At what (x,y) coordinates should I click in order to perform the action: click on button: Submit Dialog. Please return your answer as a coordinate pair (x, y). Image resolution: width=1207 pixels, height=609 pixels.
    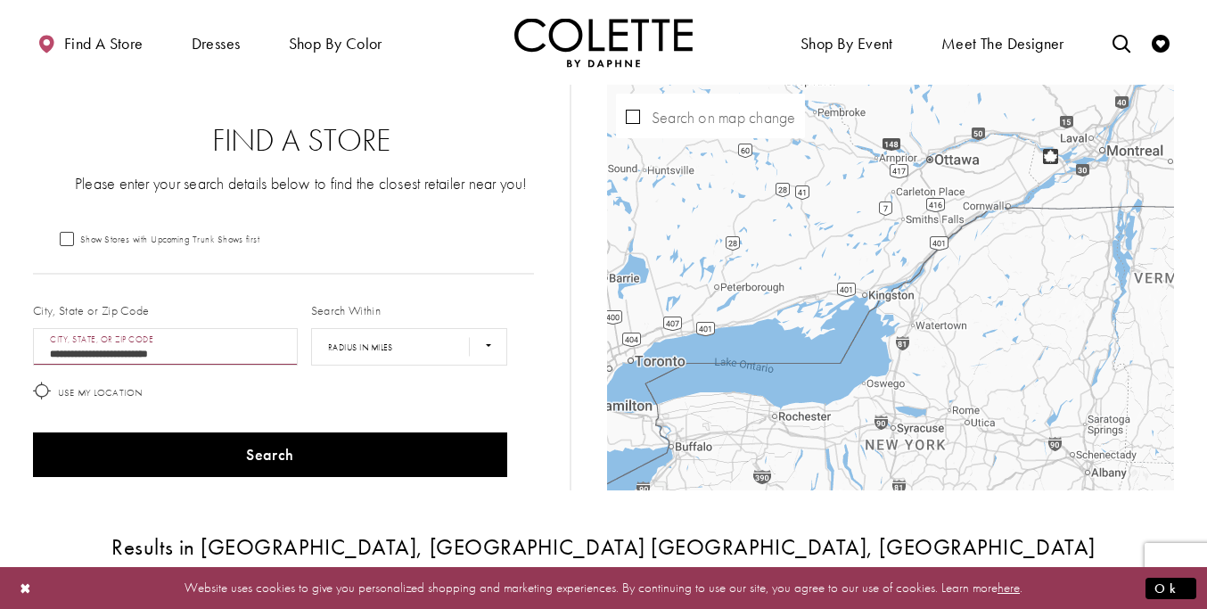
    Looking at the image, I should click on (1170, 587).